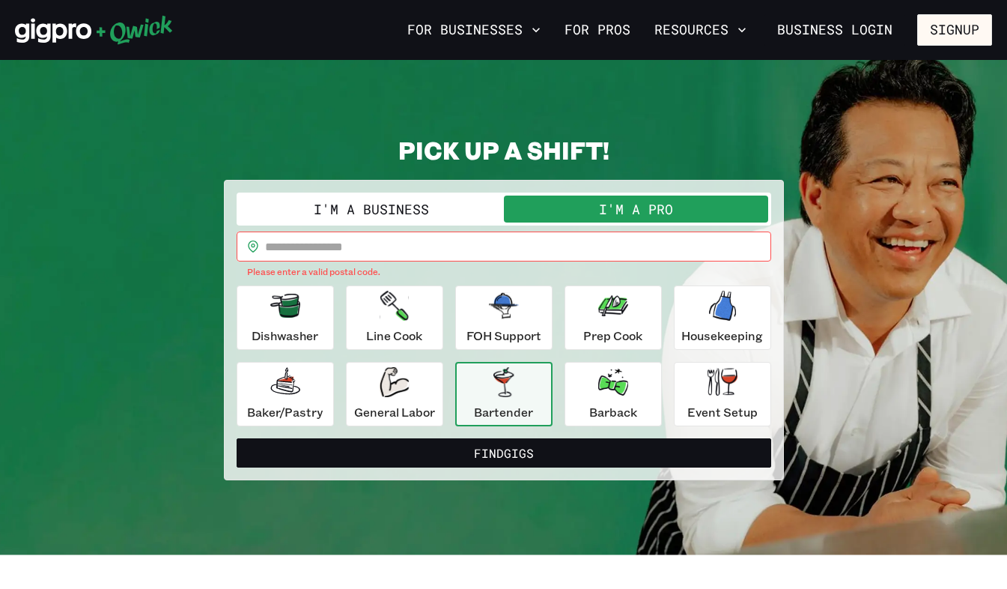  What do you see at coordinates (613, 412) in the screenshot?
I see `p: Barback` at bounding box center [613, 412].